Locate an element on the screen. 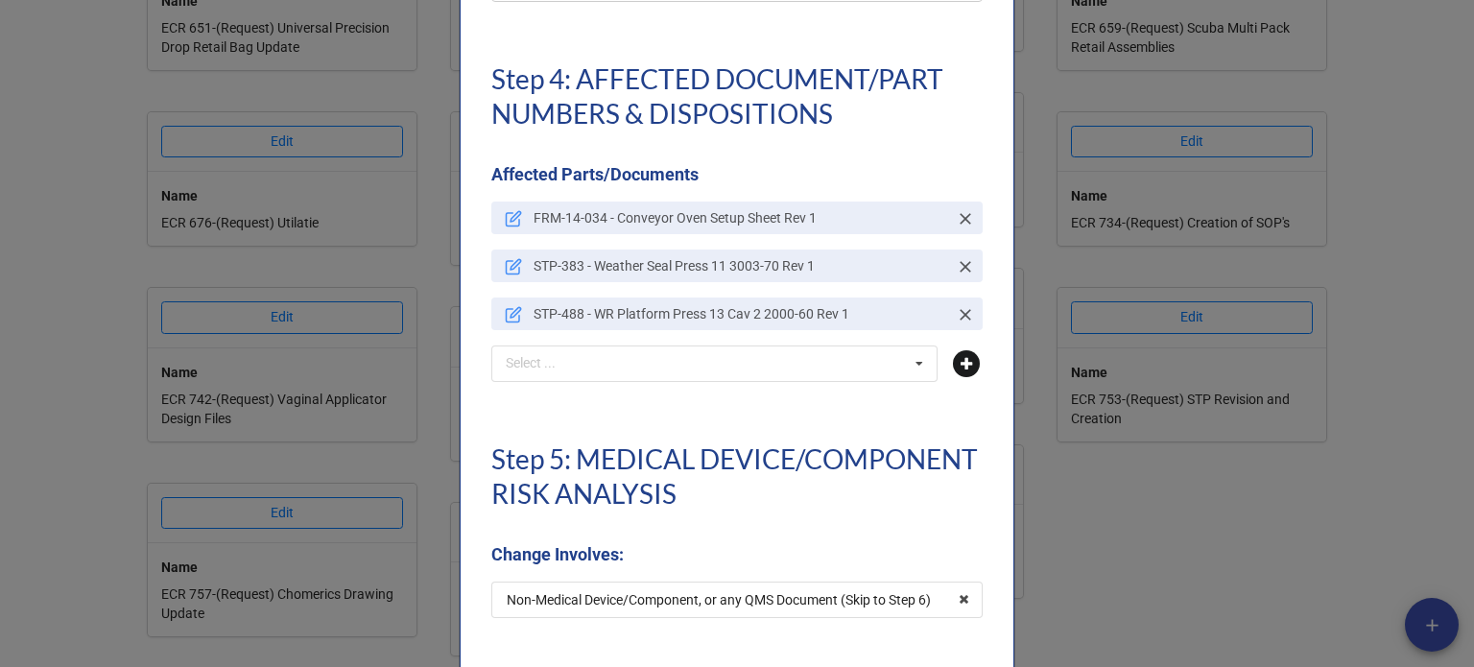  label: Affected Parts/Documents is located at coordinates (595, 175).